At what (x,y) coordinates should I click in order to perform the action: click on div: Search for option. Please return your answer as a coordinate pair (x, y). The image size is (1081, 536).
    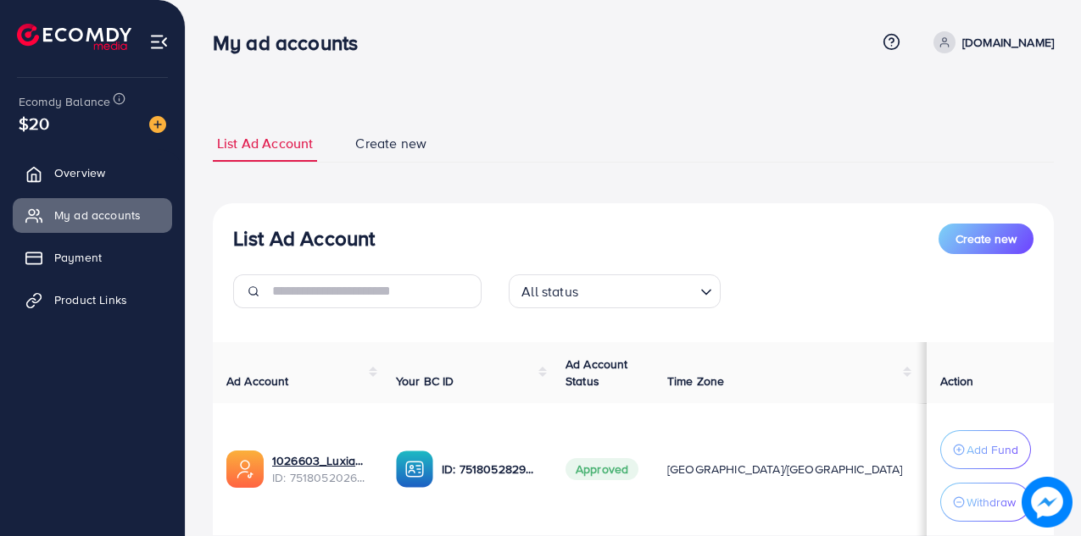
    Looking at the image, I should click on (614, 292).